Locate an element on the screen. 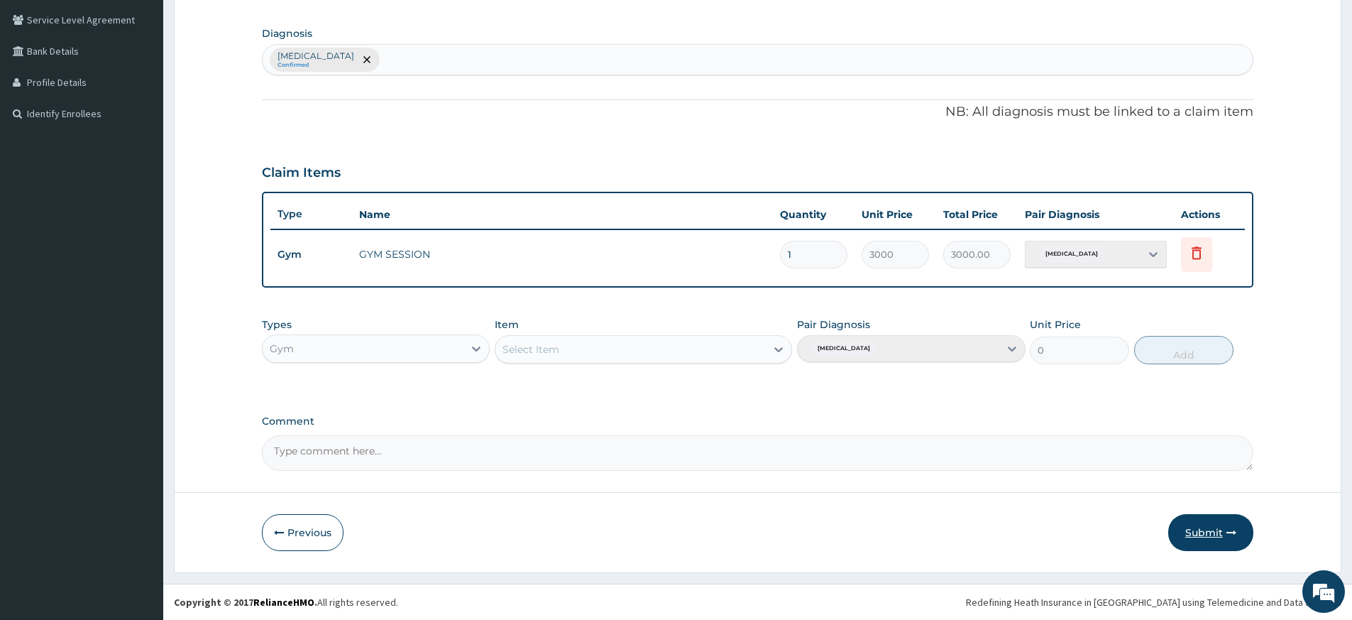  th: Total Price is located at coordinates (977, 214).